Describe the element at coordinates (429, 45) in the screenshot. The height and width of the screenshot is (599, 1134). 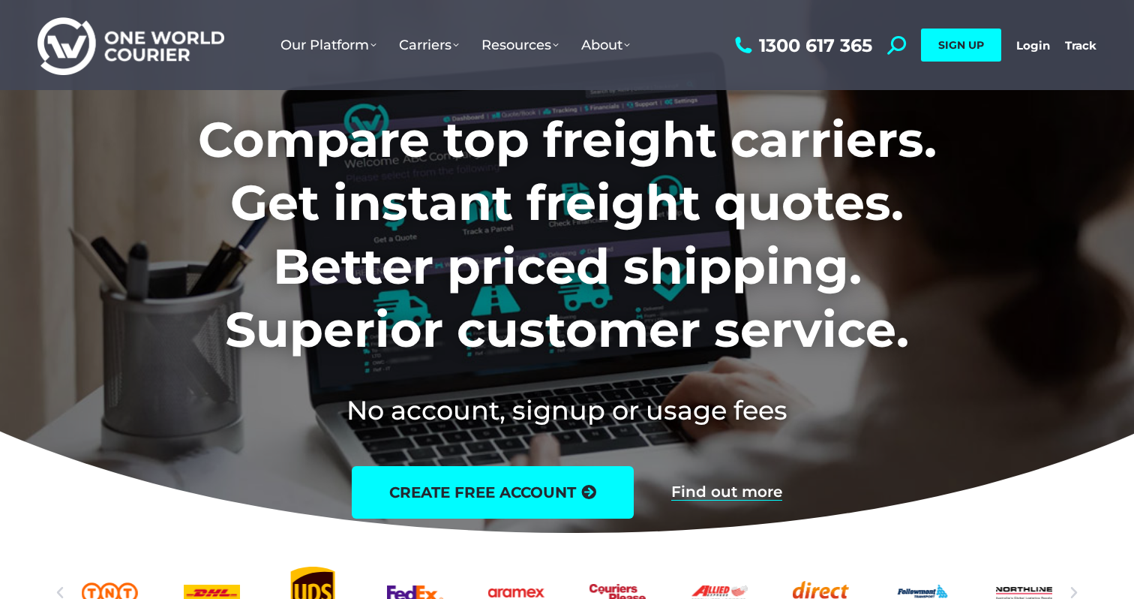
I see `a: Carriers` at that location.